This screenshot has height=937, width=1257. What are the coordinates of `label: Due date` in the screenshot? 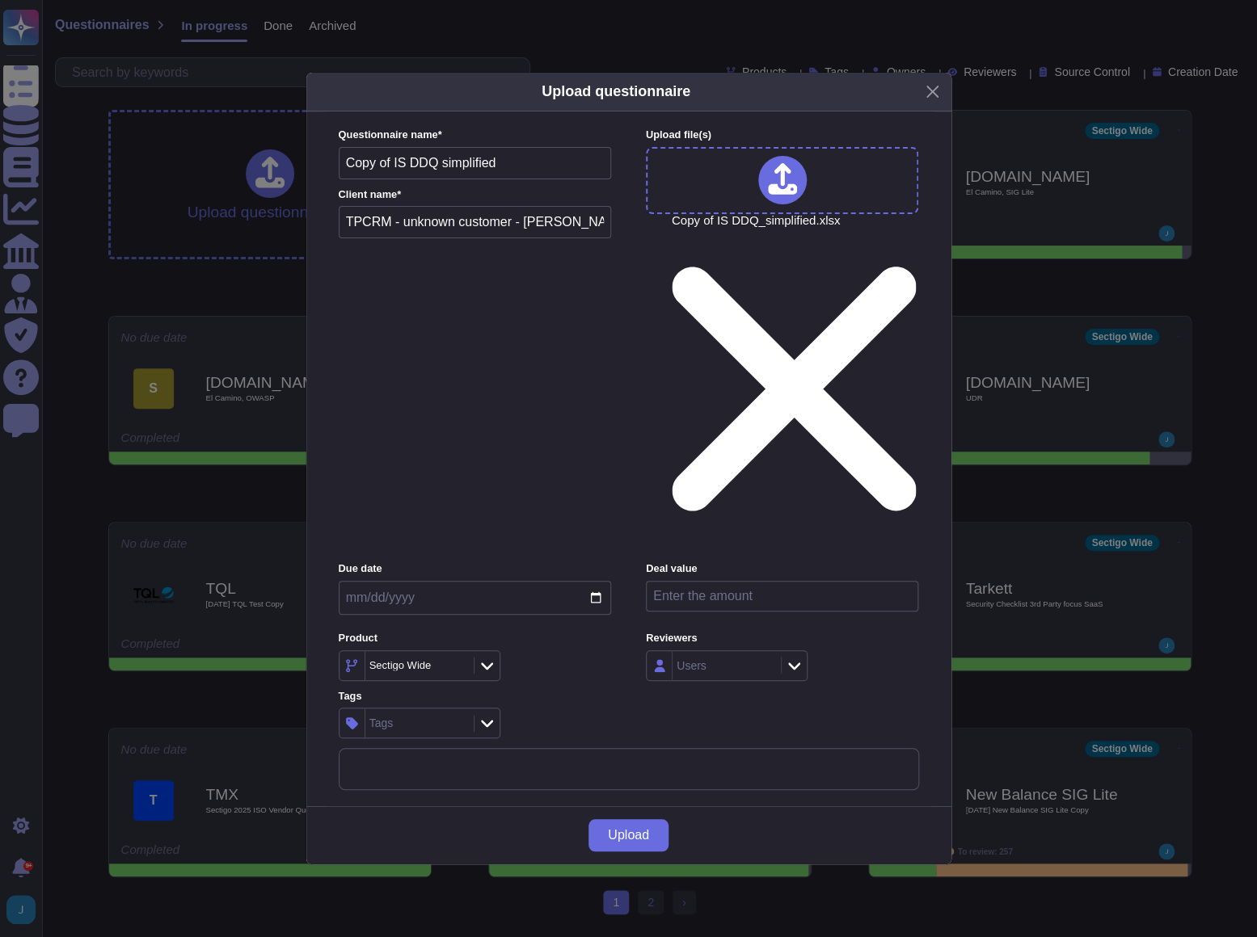 It's located at (474, 569).